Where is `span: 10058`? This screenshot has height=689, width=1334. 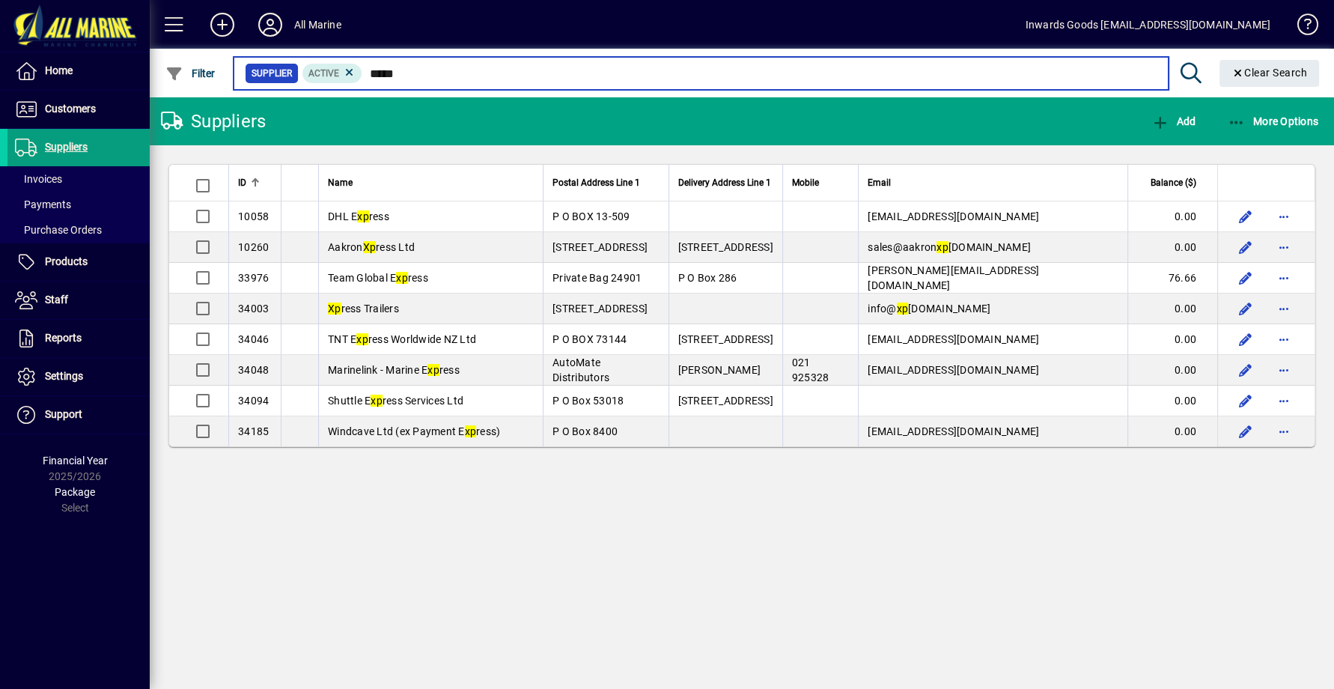 span: 10058 is located at coordinates (253, 216).